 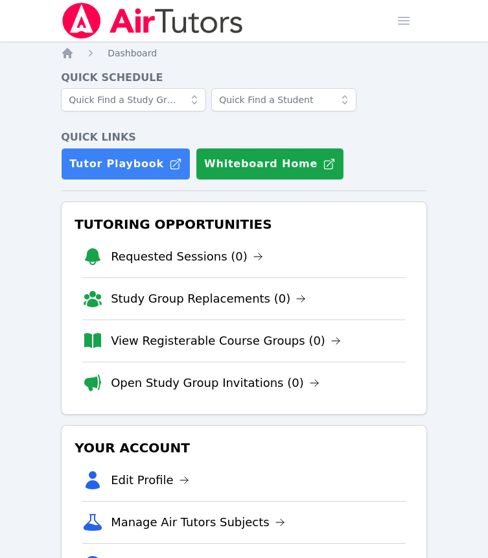 What do you see at coordinates (208, 299) in the screenshot?
I see `a: Study Group Replacements (0)` at bounding box center [208, 299].